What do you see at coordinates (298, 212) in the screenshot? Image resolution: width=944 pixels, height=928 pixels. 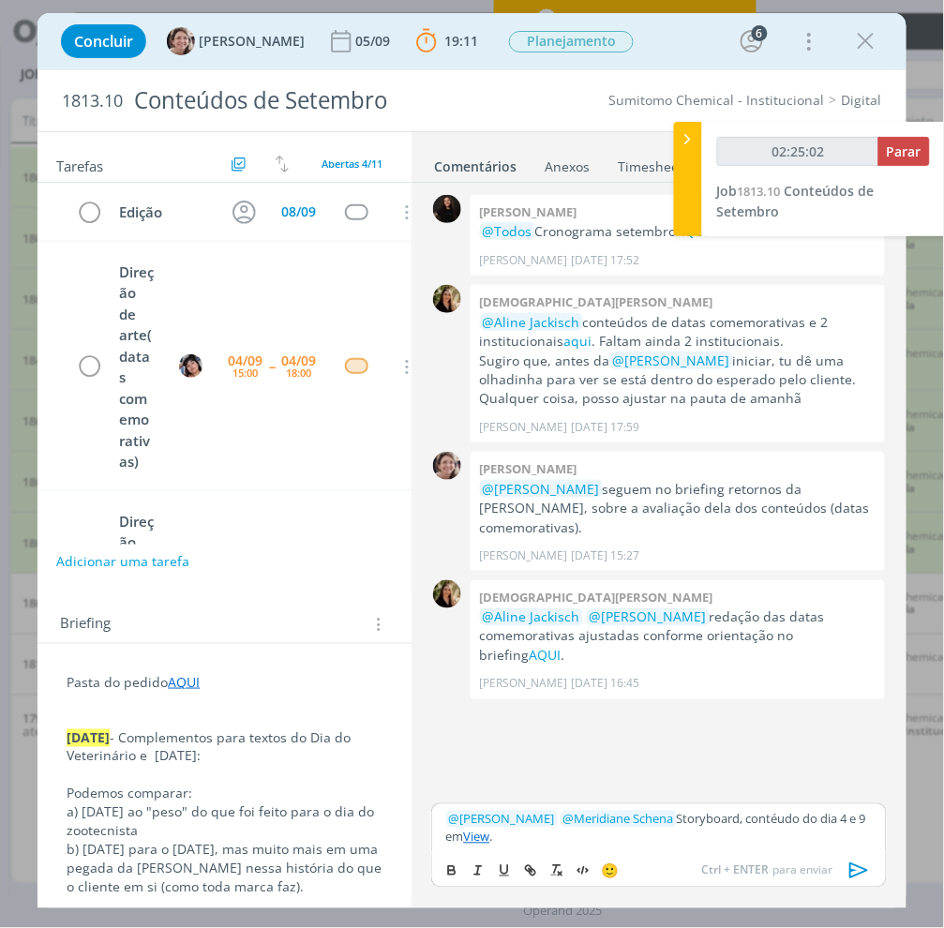 I see `div: 08/09` at bounding box center [298, 212].